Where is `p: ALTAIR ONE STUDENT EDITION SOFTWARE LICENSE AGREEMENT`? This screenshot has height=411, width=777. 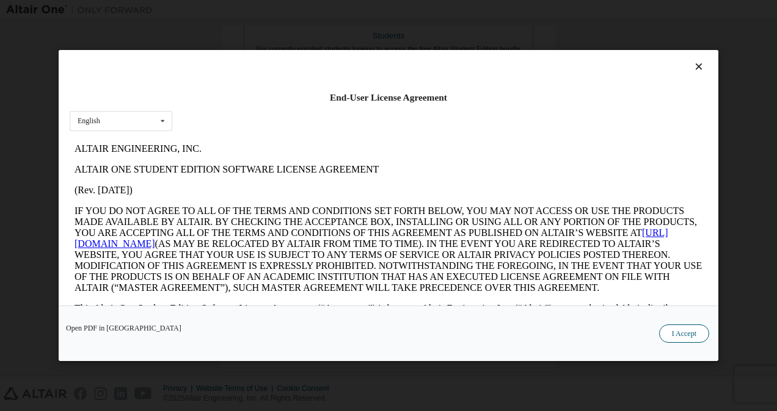 p: ALTAIR ONE STUDENT EDITION SOFTWARE LICENSE AGREEMENT is located at coordinates (319, 31).